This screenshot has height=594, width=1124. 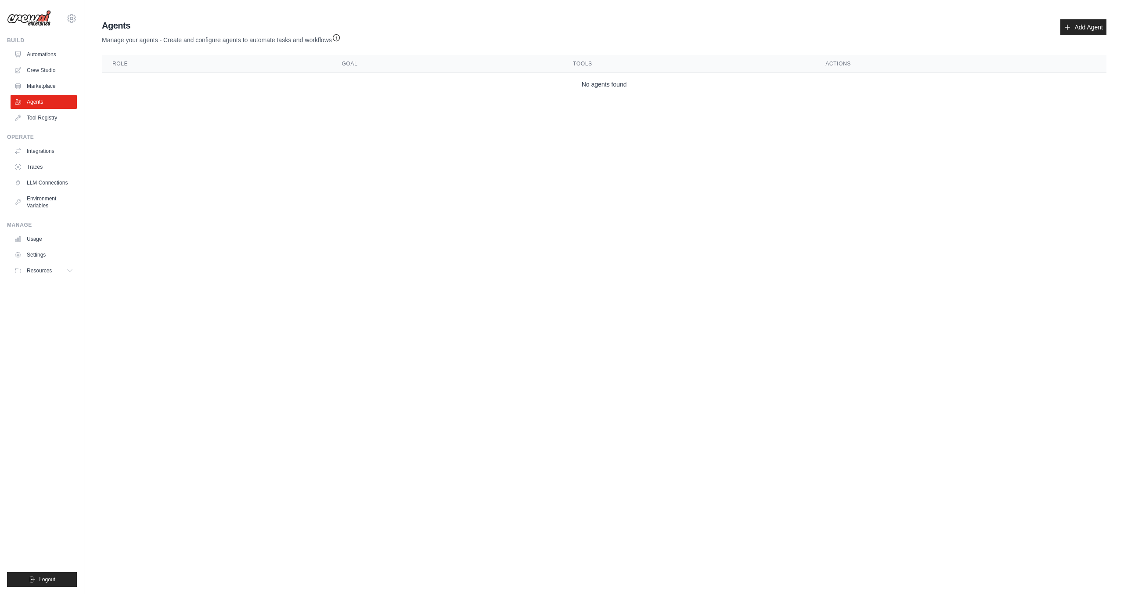 I want to click on h2: Agents, so click(x=221, y=25).